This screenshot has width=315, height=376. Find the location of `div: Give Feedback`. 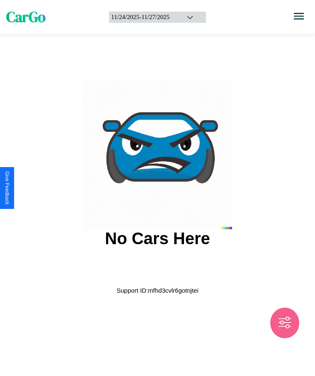

div: Give Feedback is located at coordinates (7, 188).